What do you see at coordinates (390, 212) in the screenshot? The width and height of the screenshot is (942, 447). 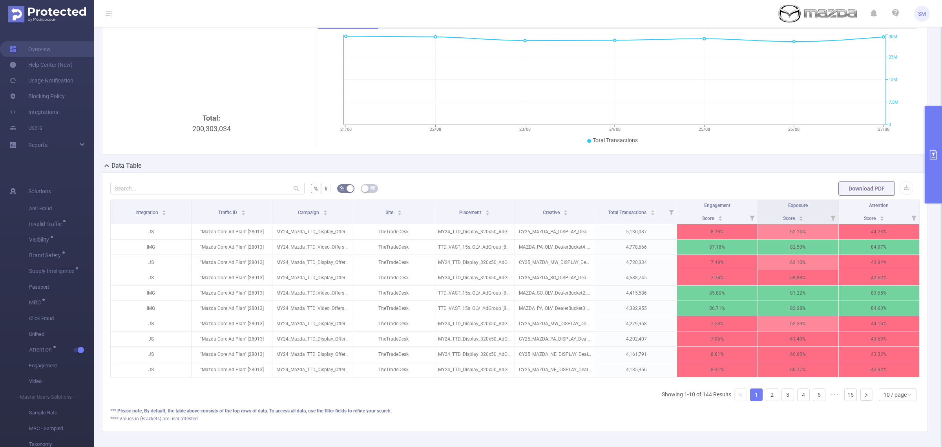 I see `span: Site` at bounding box center [390, 212].